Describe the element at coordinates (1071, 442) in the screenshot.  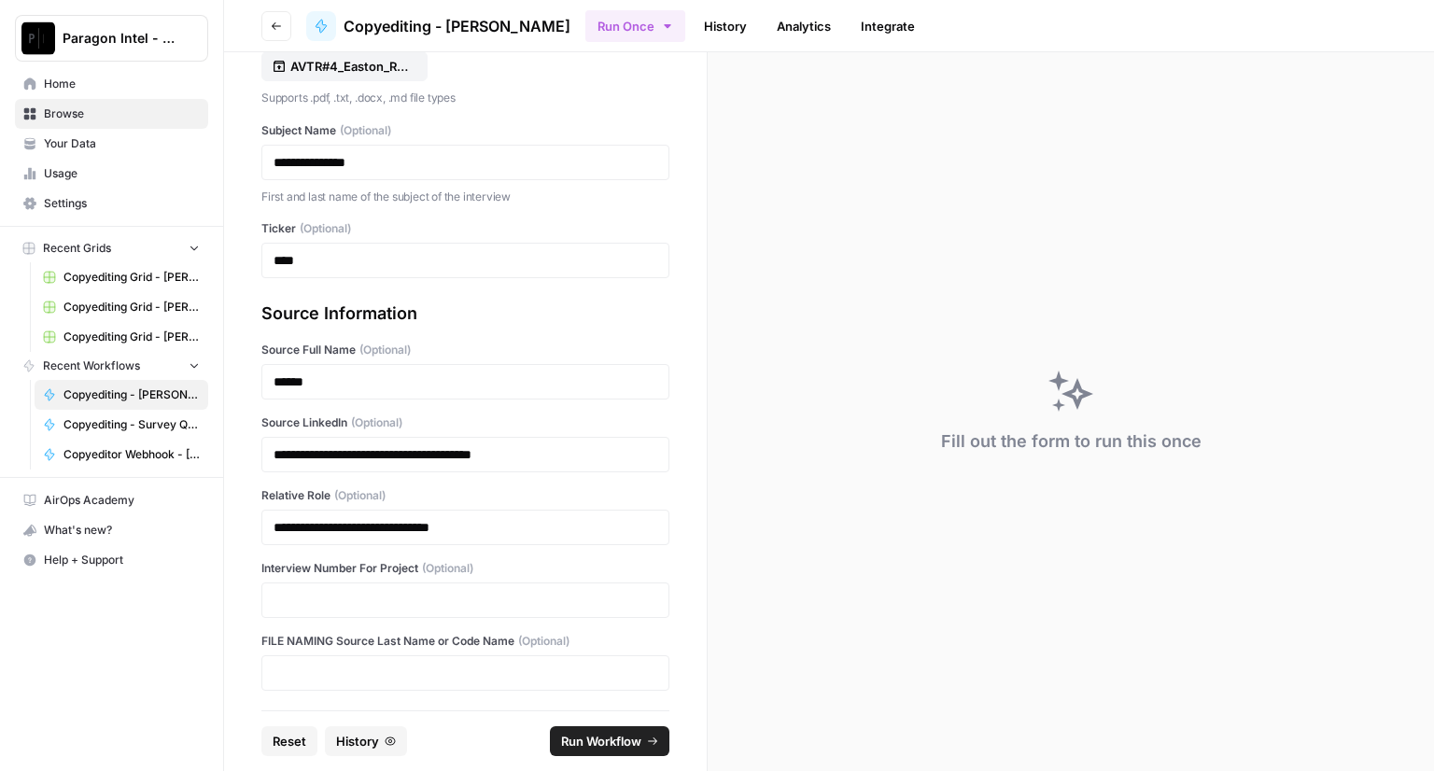
I see `div: Fill out the form to run this once` at that location.